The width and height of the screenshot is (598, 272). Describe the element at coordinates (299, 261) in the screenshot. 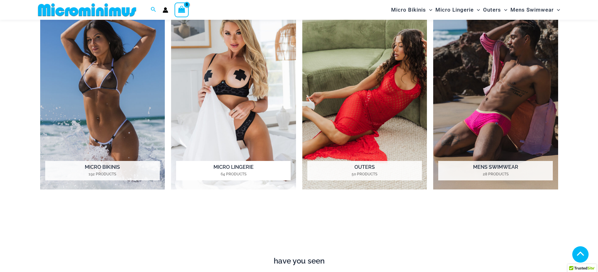

I see `h4: have you seen` at that location.